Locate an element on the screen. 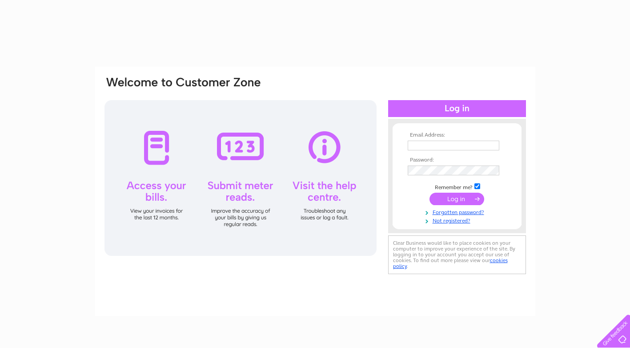  th: Email Address: is located at coordinates (457, 135).